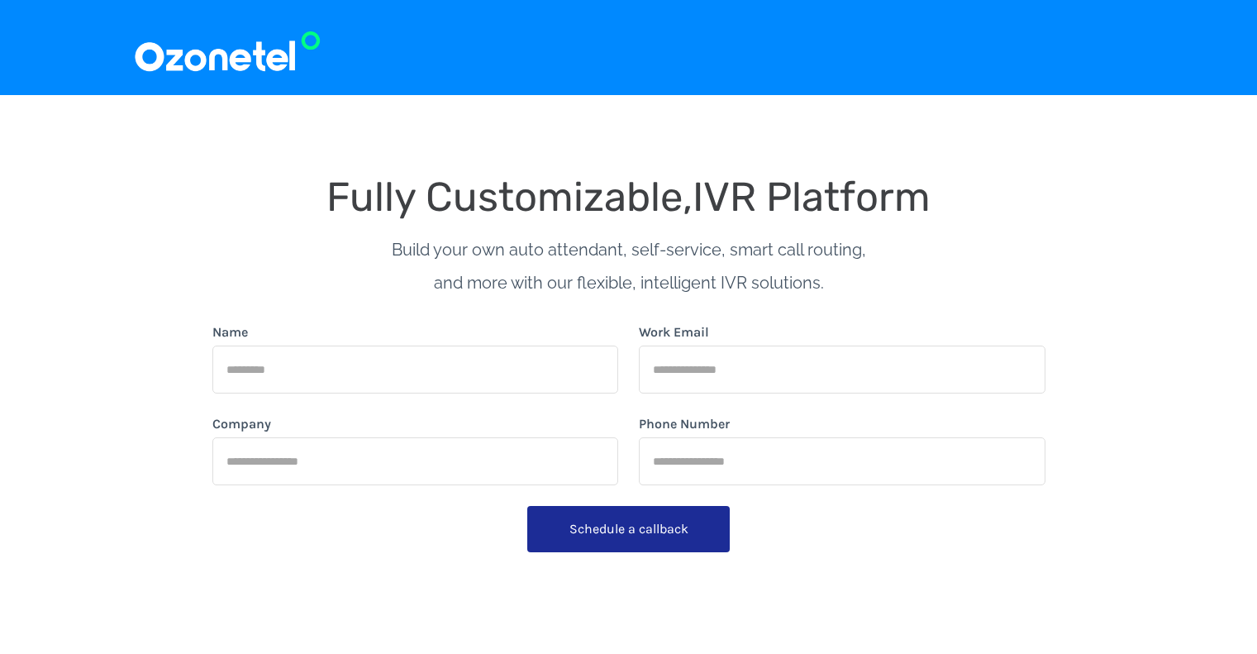 The image size is (1257, 654). I want to click on label: Phone Number, so click(684, 424).